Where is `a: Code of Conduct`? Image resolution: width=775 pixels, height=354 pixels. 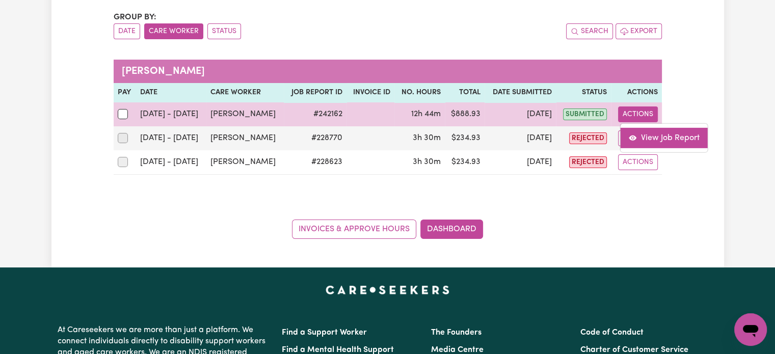 a: Code of Conduct is located at coordinates (612, 333).